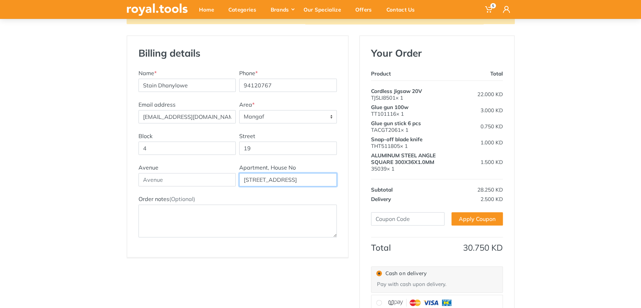  I want to click on h3: Your Order, so click(436, 53).